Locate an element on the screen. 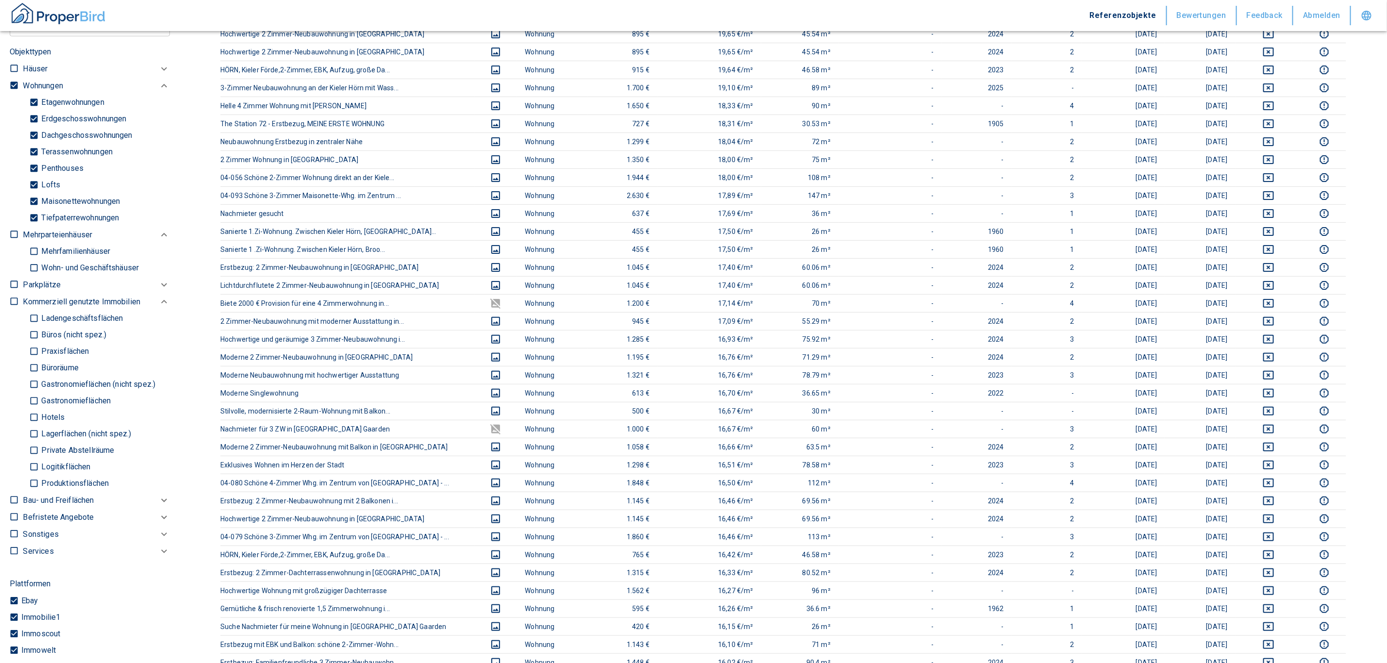  td: 70 m² is located at coordinates (800, 303).